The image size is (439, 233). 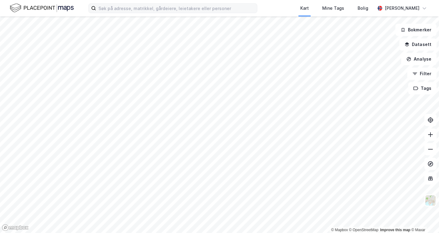 I want to click on div: Bolig, so click(x=363, y=8).